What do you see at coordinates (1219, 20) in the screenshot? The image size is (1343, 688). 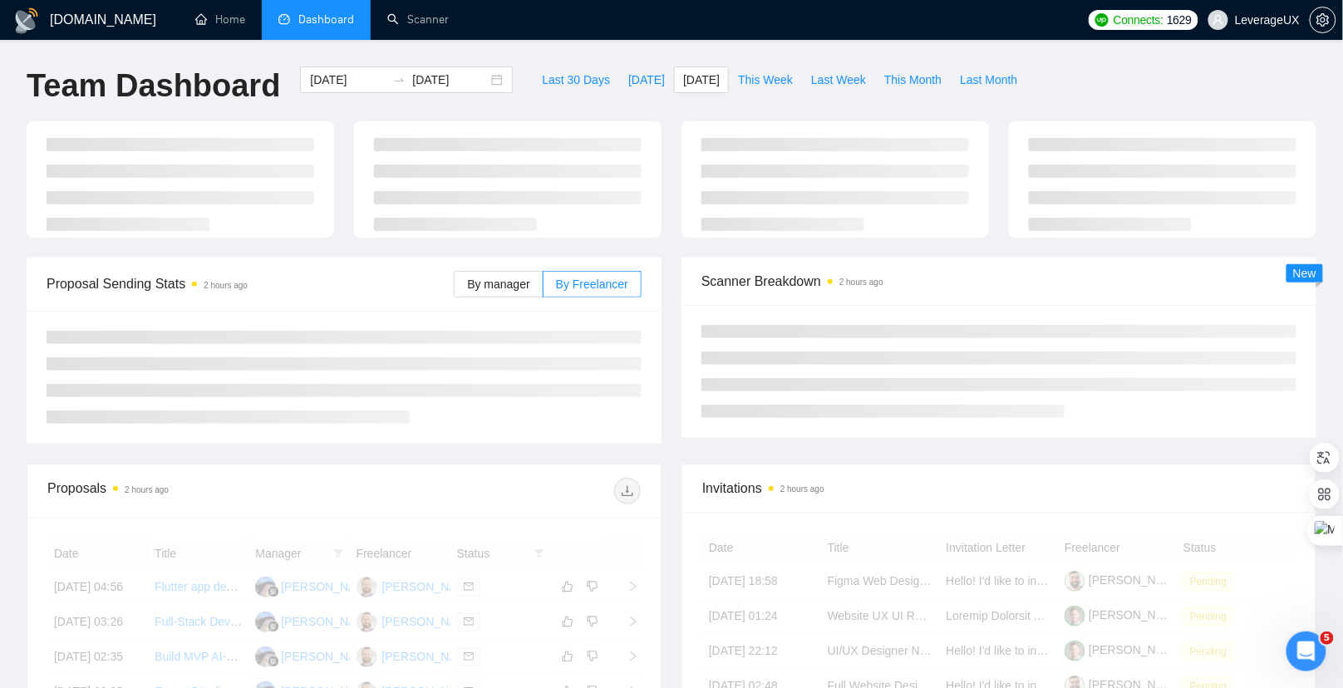 I see `span: user` at bounding box center [1219, 20].